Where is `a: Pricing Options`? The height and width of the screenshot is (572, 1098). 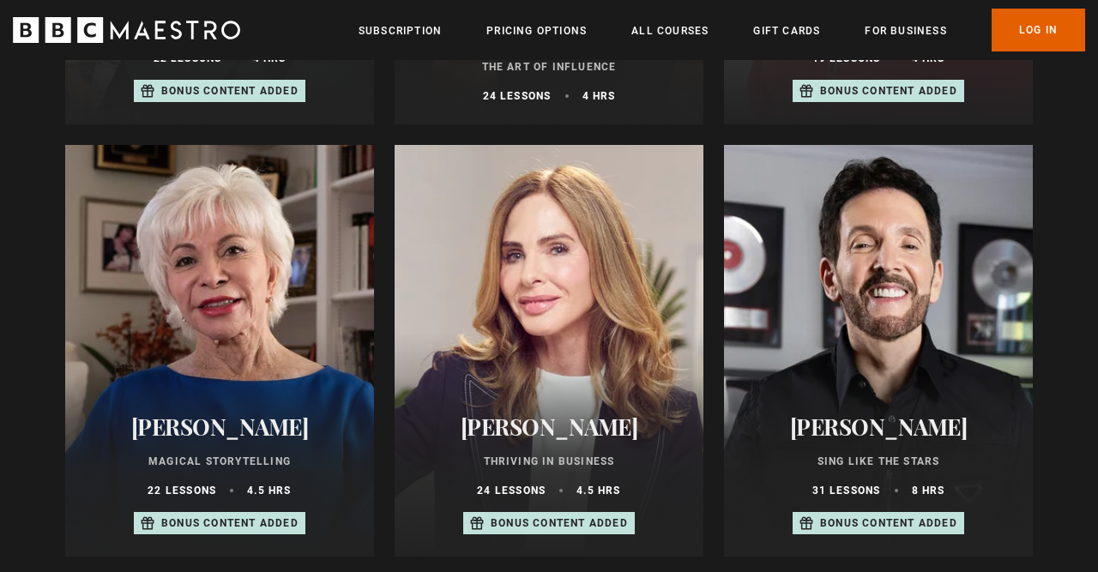
a: Pricing Options is located at coordinates (536, 31).